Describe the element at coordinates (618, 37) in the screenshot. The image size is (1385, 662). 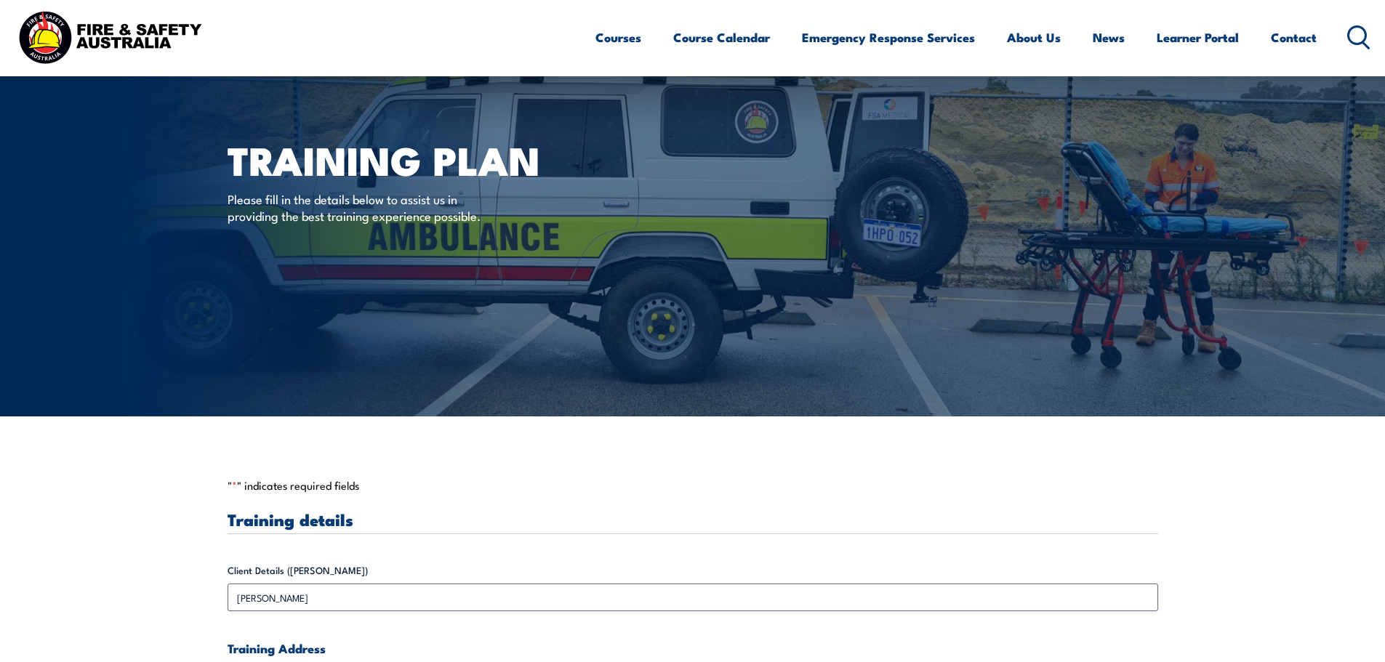
I see `a: Courses` at that location.